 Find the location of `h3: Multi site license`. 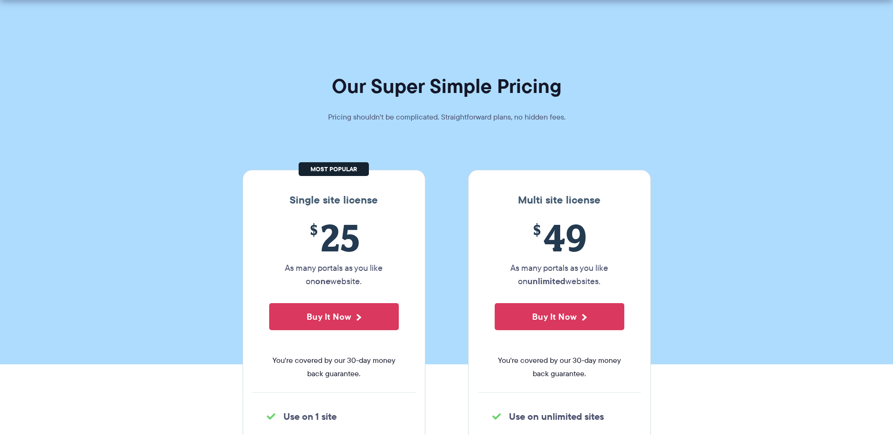

h3: Multi site license is located at coordinates (559, 200).